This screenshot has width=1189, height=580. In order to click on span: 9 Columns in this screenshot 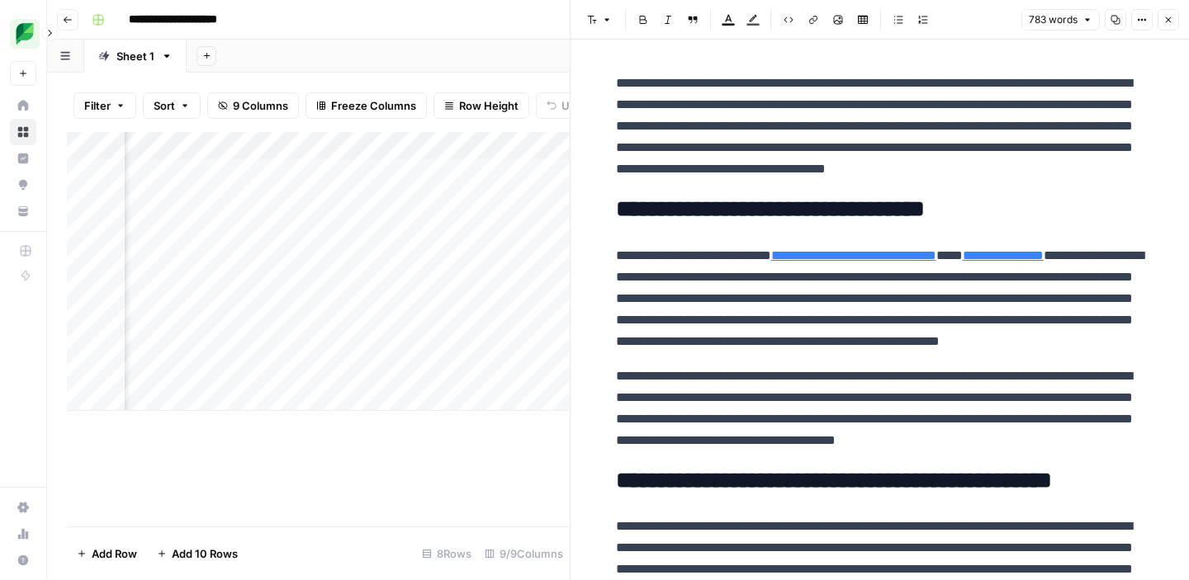, I will do `click(260, 106)`.